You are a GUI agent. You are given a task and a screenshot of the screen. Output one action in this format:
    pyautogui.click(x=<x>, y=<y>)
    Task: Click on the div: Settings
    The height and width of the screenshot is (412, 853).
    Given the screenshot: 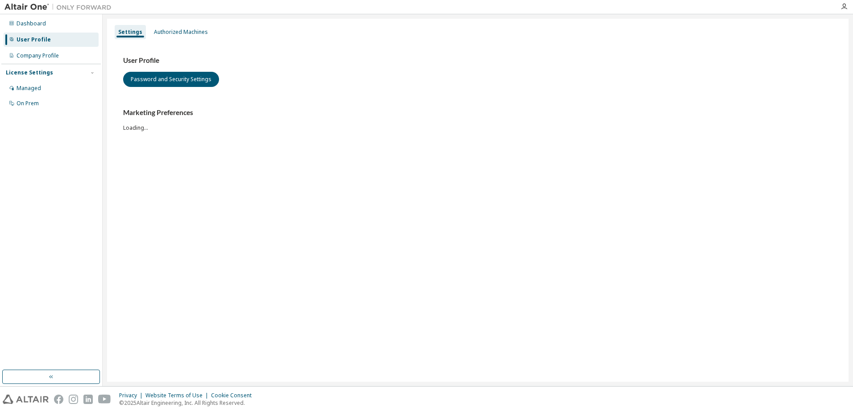 What is the action you would take?
    pyautogui.click(x=130, y=32)
    